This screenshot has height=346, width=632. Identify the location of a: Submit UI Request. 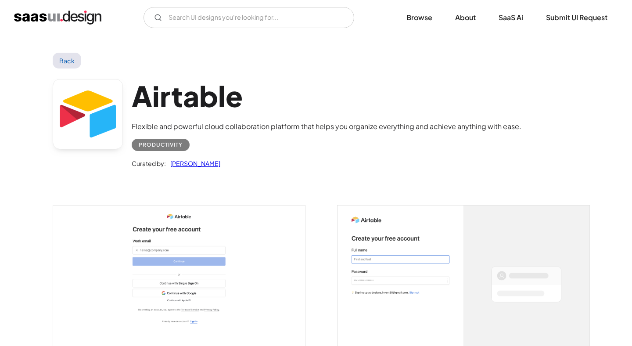
(577, 18).